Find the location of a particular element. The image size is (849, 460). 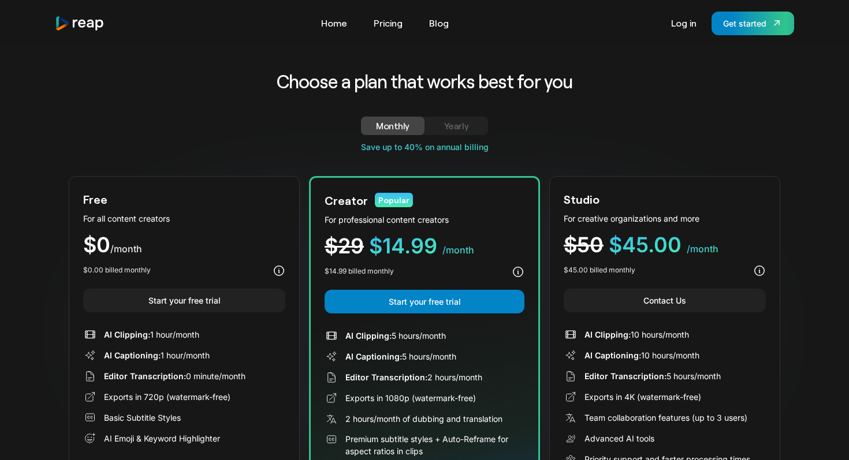

div: $0 is located at coordinates (184, 245).